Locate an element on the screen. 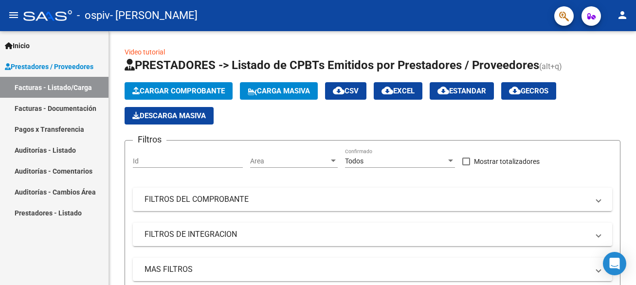 This screenshot has height=285, width=636. button: Estandar is located at coordinates (462, 91).